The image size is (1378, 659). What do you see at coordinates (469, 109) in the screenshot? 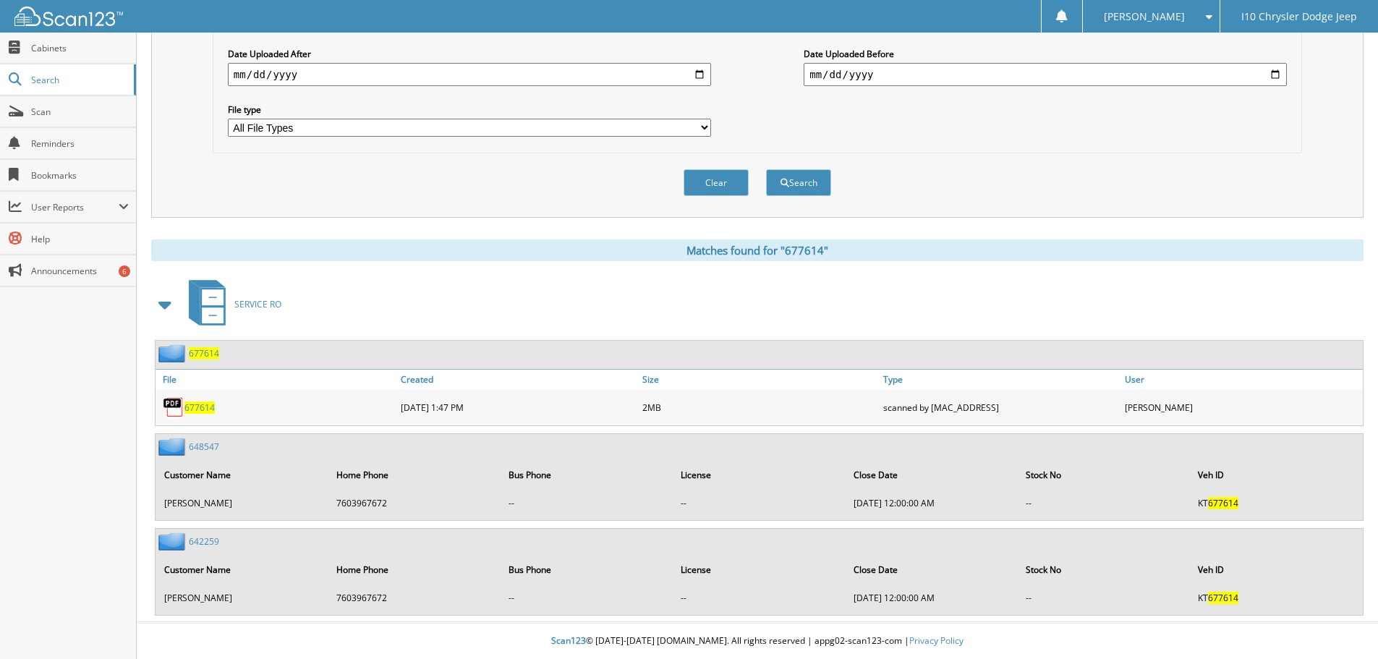
I see `label: File type` at bounding box center [469, 109].